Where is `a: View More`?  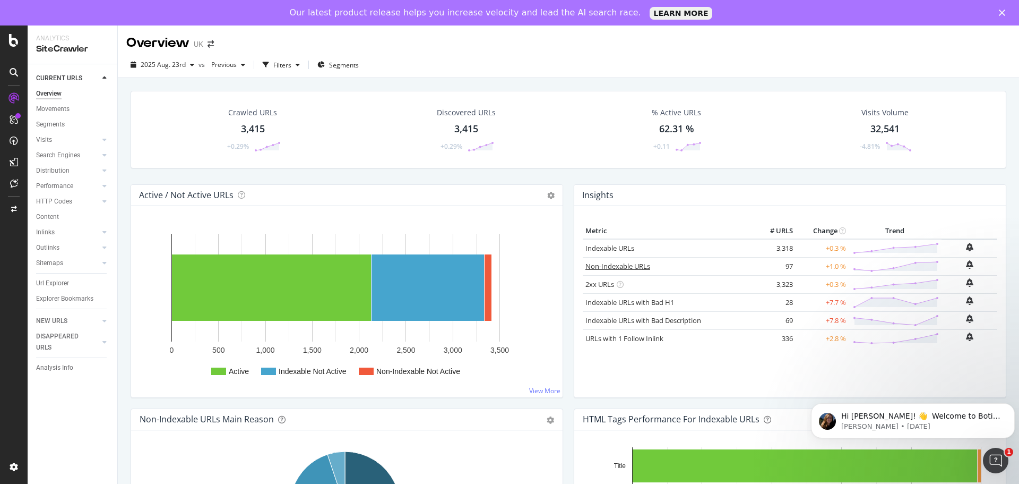
a: View More is located at coordinates (545, 390).